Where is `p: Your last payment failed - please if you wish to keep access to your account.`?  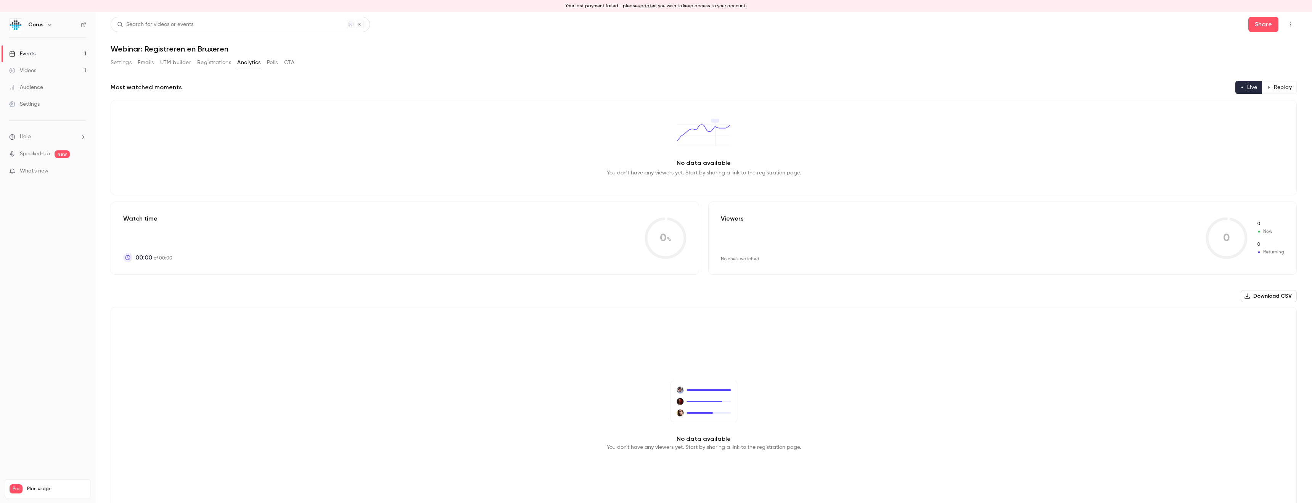 p: Your last payment failed - please if you wish to keep access to your account. is located at coordinates (656, 6).